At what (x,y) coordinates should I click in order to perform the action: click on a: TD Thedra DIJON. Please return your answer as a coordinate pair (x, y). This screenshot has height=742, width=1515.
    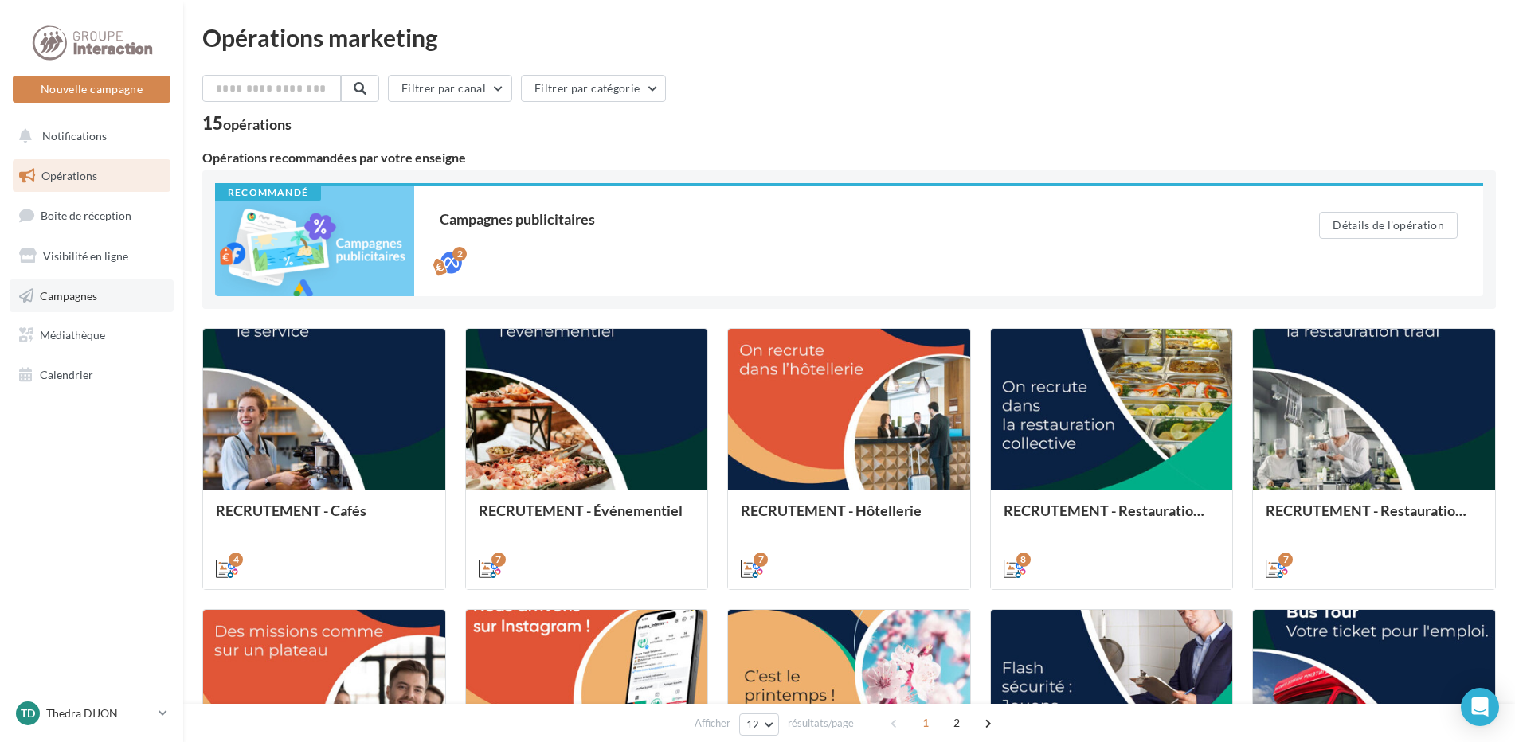
    Looking at the image, I should click on (92, 714).